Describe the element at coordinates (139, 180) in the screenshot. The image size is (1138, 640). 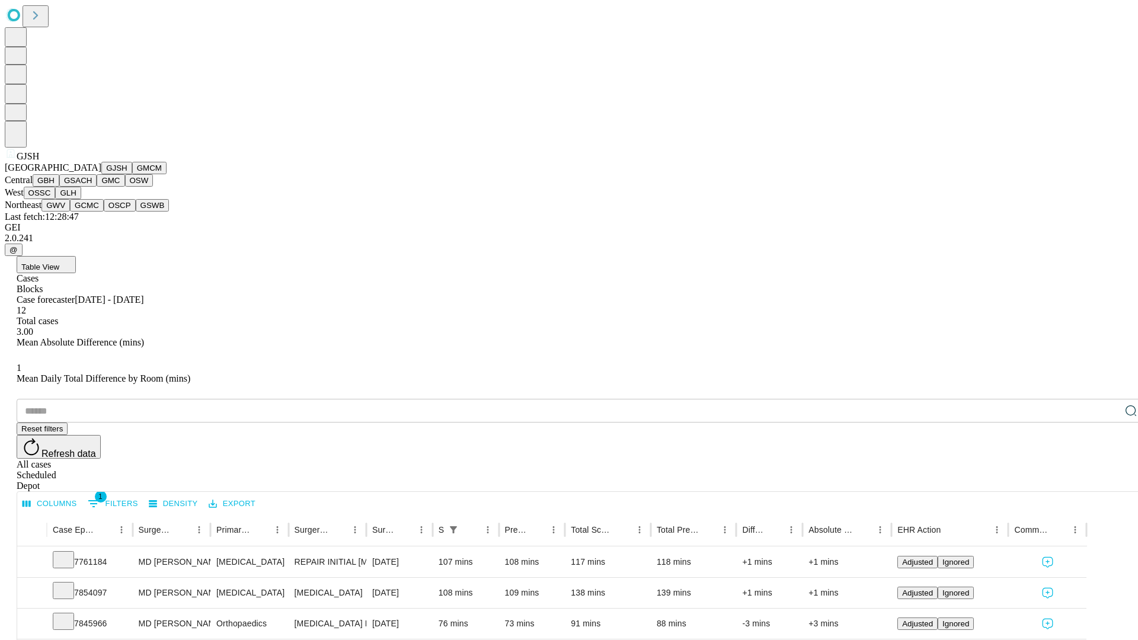
I see `button: OSW` at that location.